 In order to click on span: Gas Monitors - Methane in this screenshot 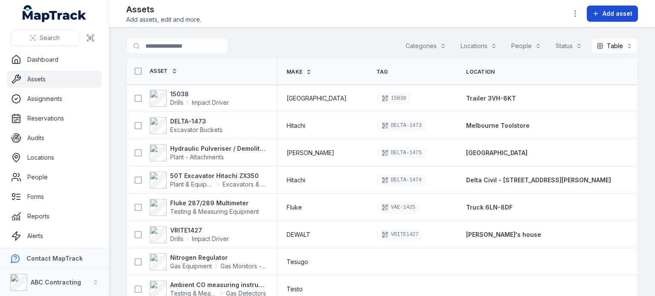, I will do `click(243, 266)`.